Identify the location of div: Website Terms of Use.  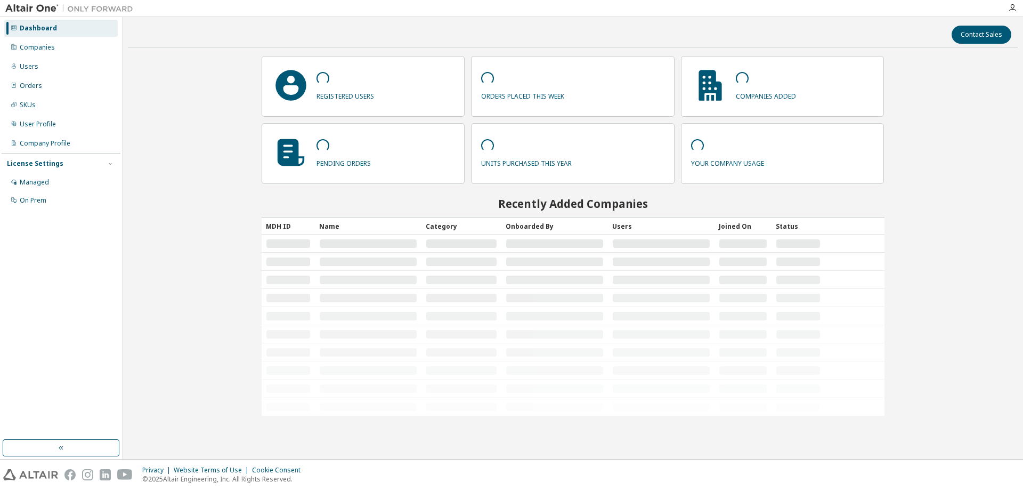
(213, 470).